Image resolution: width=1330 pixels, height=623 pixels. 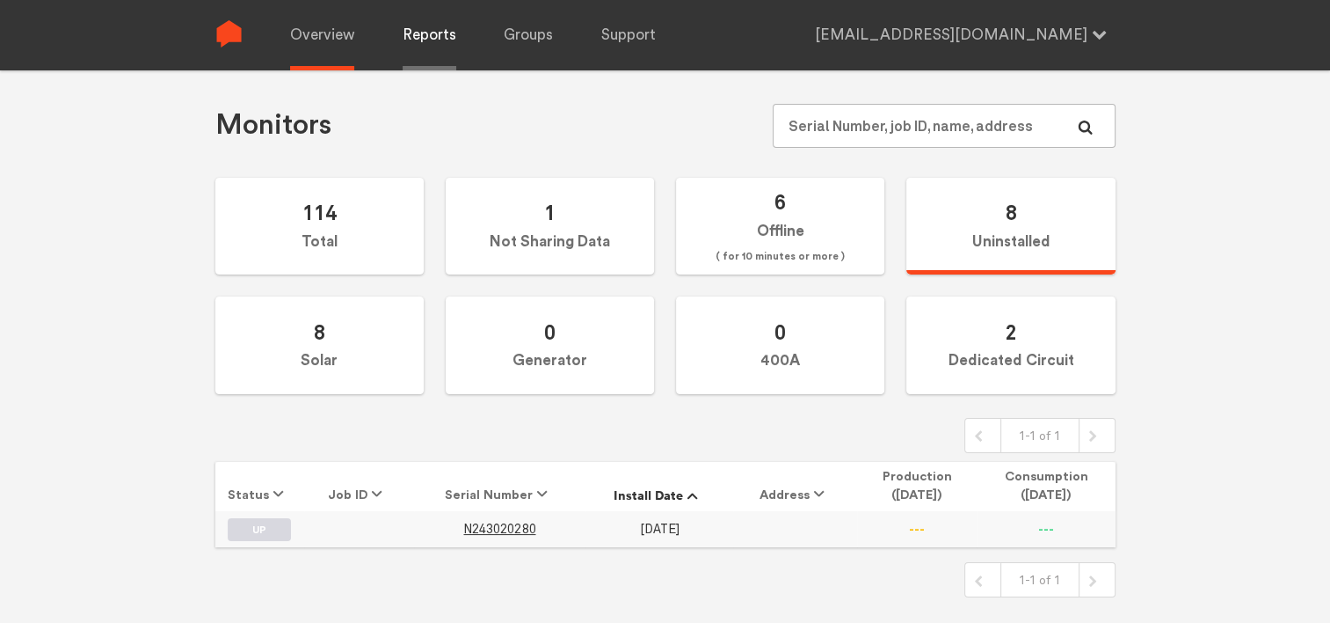 What do you see at coordinates (259, 529) in the screenshot?
I see `label: UP` at bounding box center [259, 529].